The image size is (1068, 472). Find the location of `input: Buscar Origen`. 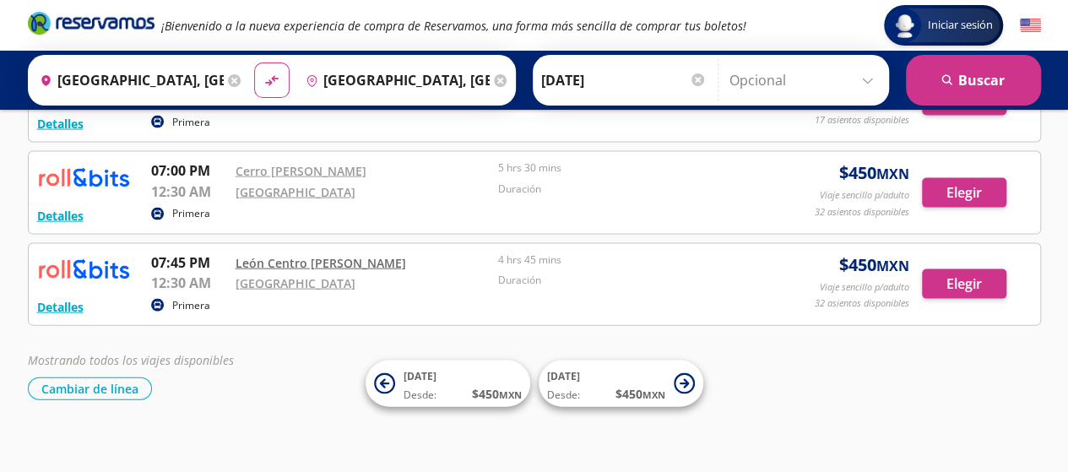

input: Buscar Origen is located at coordinates (128, 80).